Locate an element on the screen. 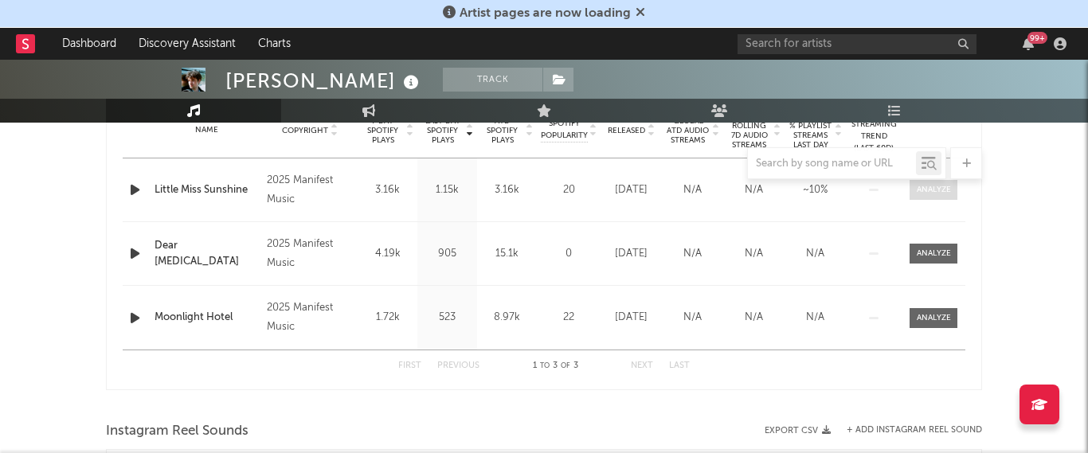 This screenshot has width=1088, height=453. div: 0 is located at coordinates (569, 254).